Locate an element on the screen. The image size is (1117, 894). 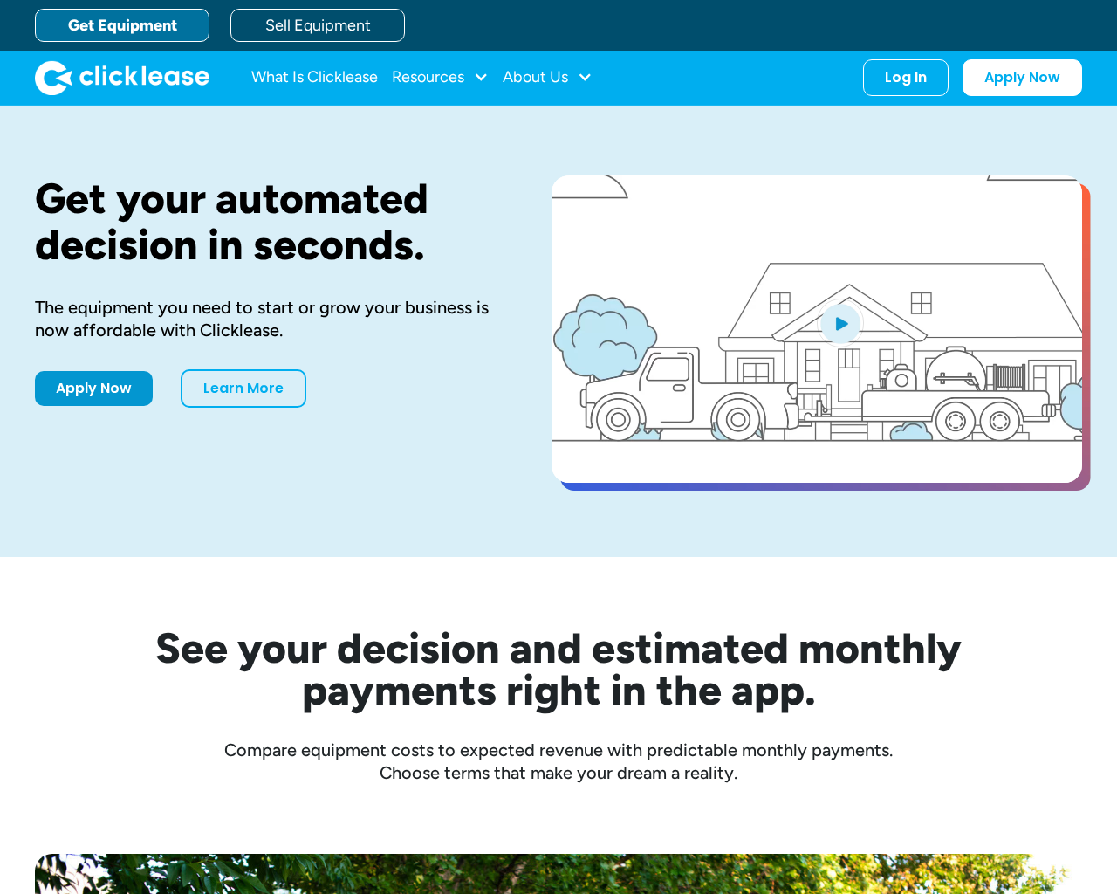
div: Log In is located at coordinates (906, 78).